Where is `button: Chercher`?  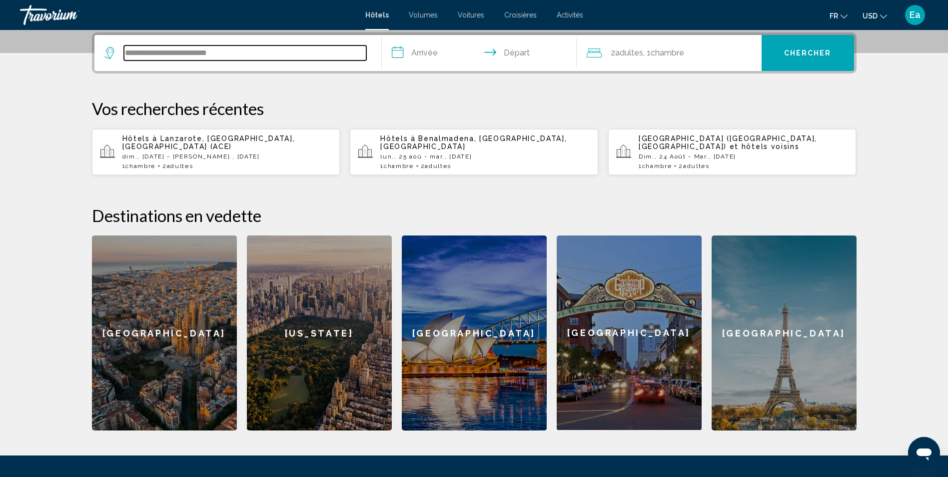
button: Chercher is located at coordinates (808, 53).